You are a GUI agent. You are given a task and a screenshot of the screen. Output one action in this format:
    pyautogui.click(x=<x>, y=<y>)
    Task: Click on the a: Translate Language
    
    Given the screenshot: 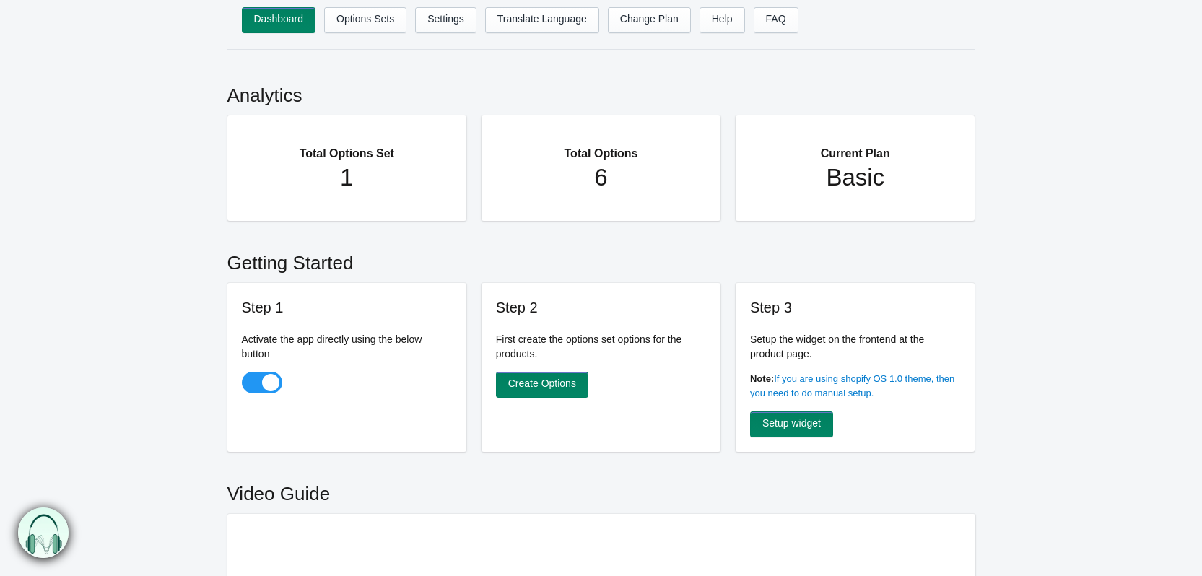 What is the action you would take?
    pyautogui.click(x=542, y=20)
    